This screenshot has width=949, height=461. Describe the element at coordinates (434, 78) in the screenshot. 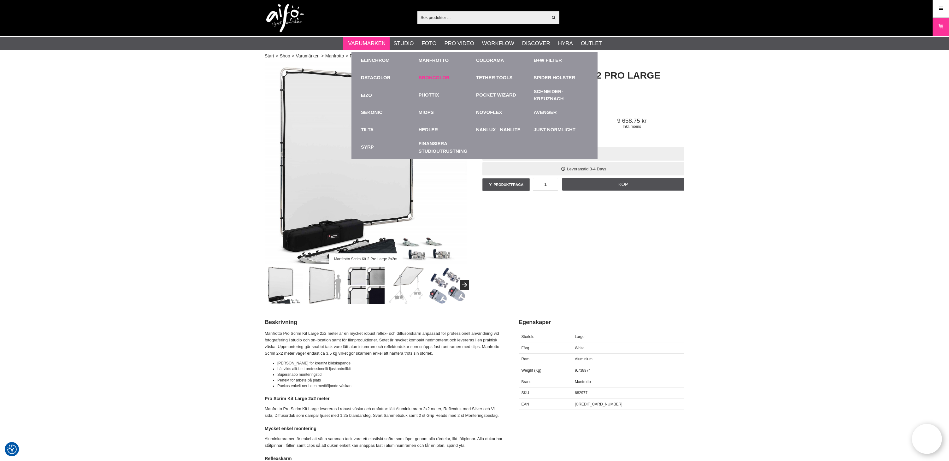

I see `a: Broncolor` at that location.